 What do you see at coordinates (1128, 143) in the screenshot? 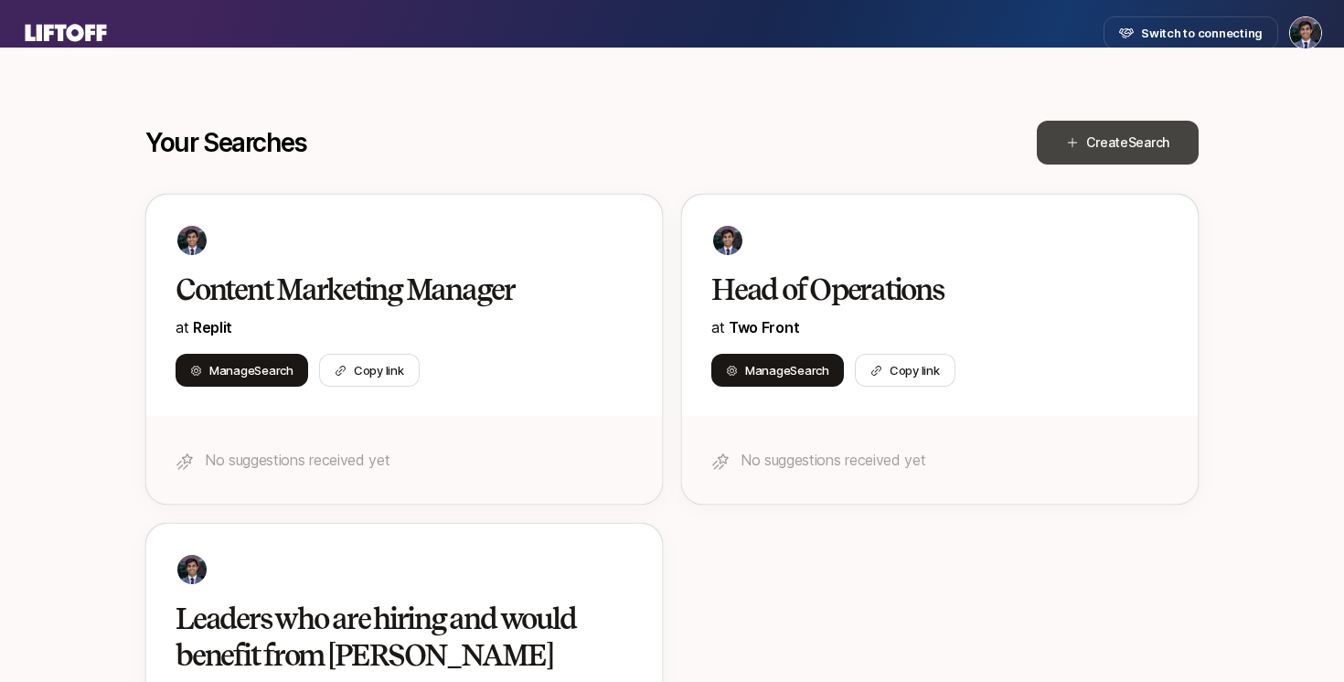
I see `span: Create` at bounding box center [1128, 143].